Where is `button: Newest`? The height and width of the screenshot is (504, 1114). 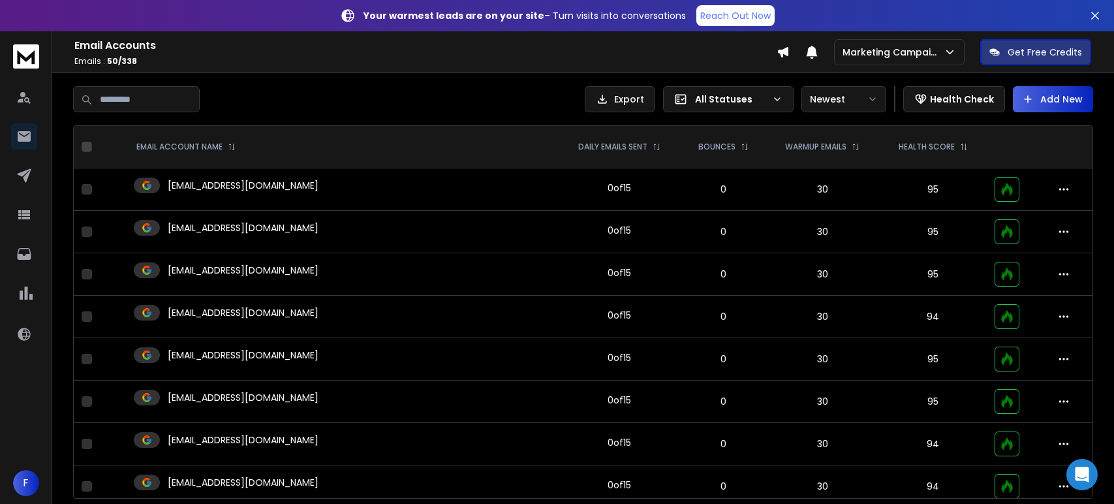 button: Newest is located at coordinates (844, 99).